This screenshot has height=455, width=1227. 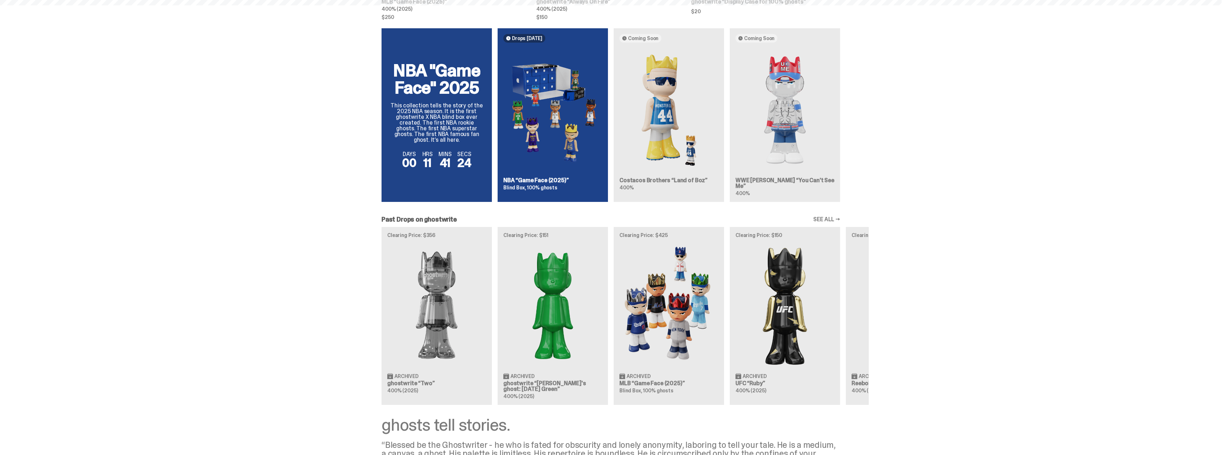 I want to click on img: Land of Boz, so click(x=669, y=110).